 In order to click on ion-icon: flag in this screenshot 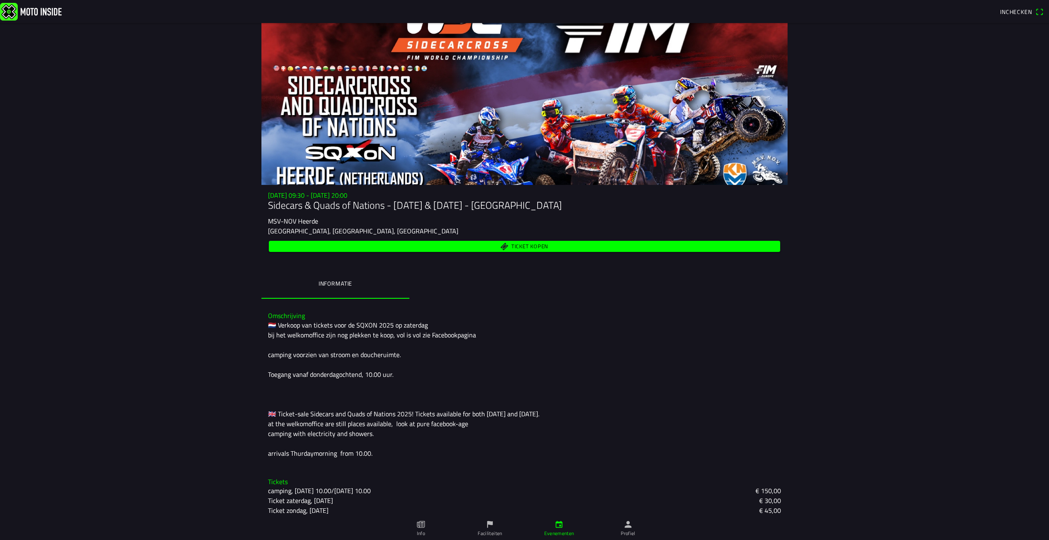, I will do `click(490, 524)`.